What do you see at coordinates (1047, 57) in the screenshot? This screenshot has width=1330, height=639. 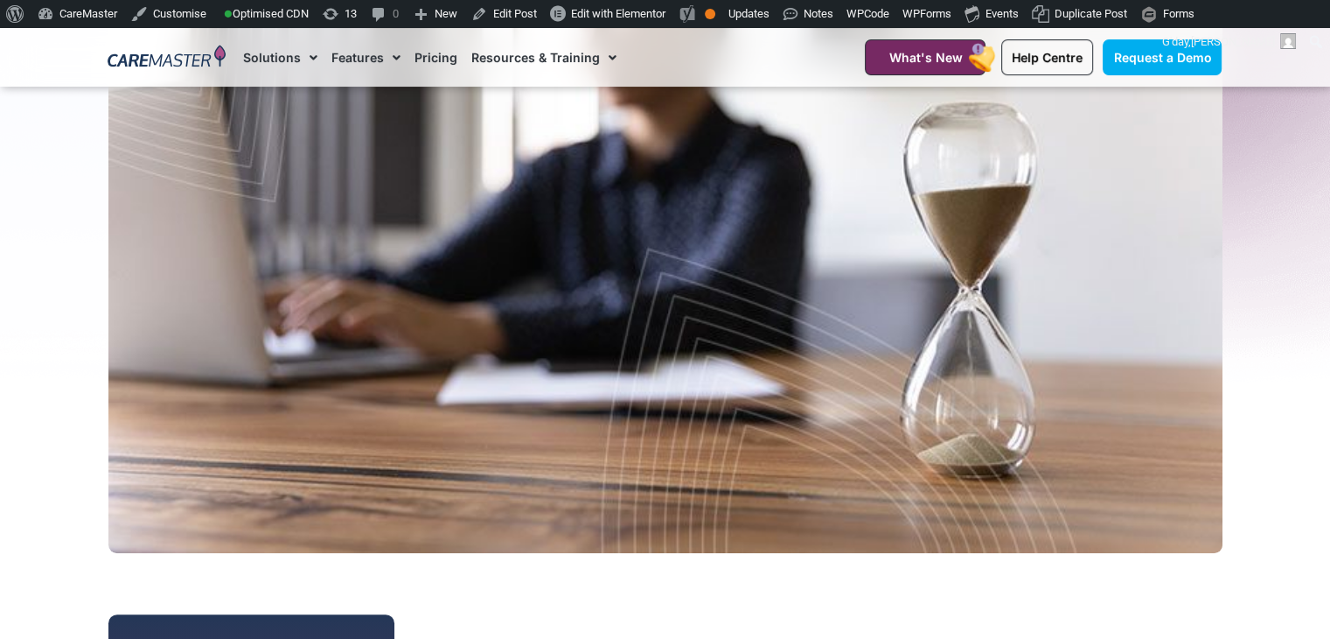 I see `span: Help Centre` at bounding box center [1047, 57].